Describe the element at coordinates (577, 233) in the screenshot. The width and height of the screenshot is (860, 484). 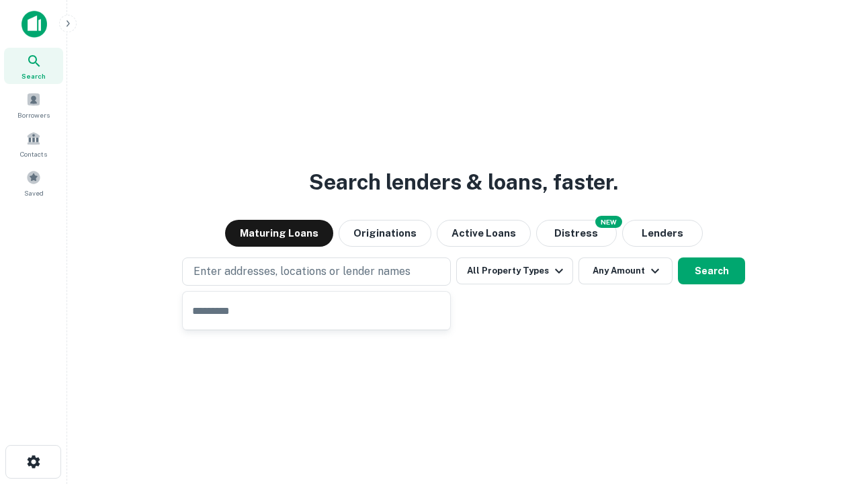
I see `button: Search distressed loans with lien and other non-mortgage details.` at that location.